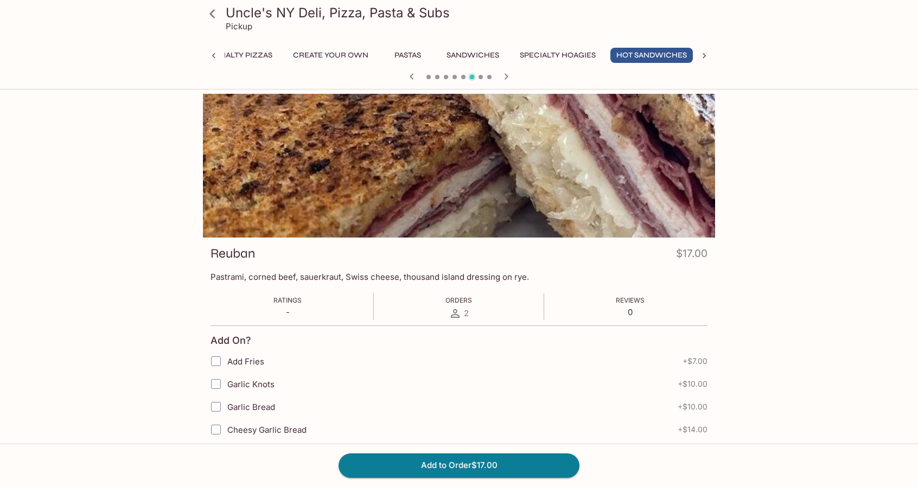 This screenshot has height=487, width=918. What do you see at coordinates (407, 55) in the screenshot?
I see `button: Pastas` at bounding box center [407, 55].